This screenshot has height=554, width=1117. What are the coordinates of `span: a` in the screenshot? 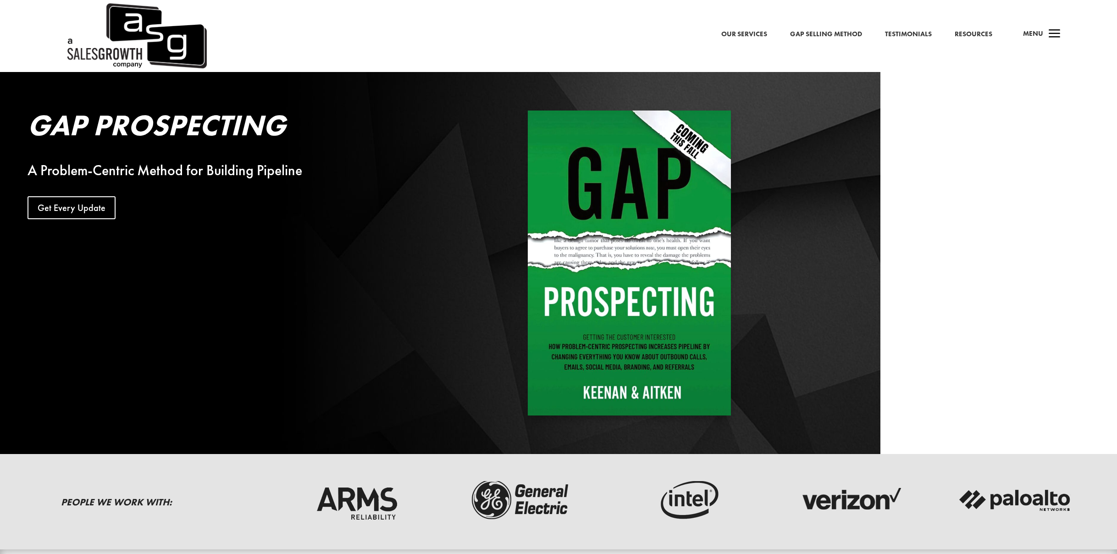 It's located at (1055, 34).